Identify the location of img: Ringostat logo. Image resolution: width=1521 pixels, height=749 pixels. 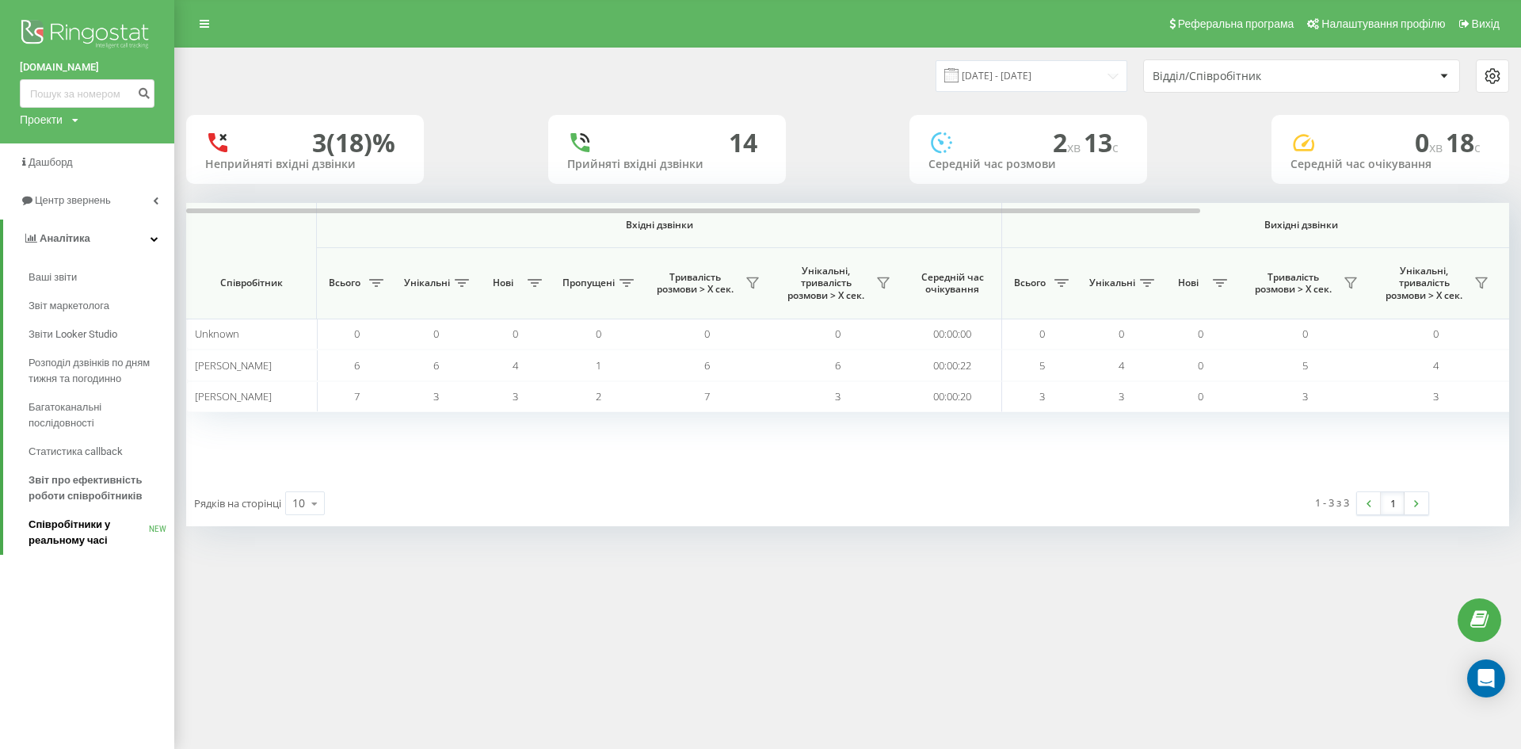
(87, 36).